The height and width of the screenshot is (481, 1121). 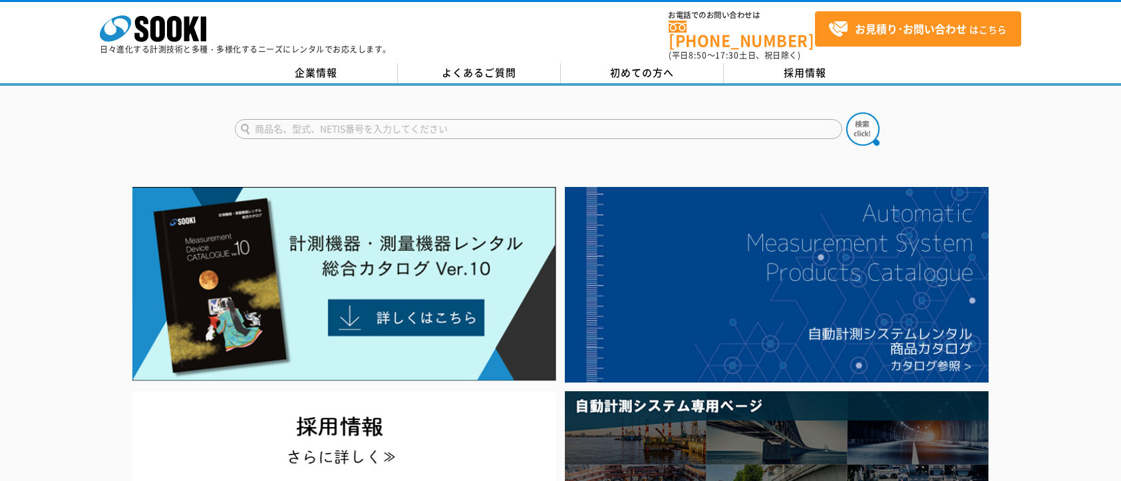 I want to click on a: よくあるご質問, so click(x=479, y=73).